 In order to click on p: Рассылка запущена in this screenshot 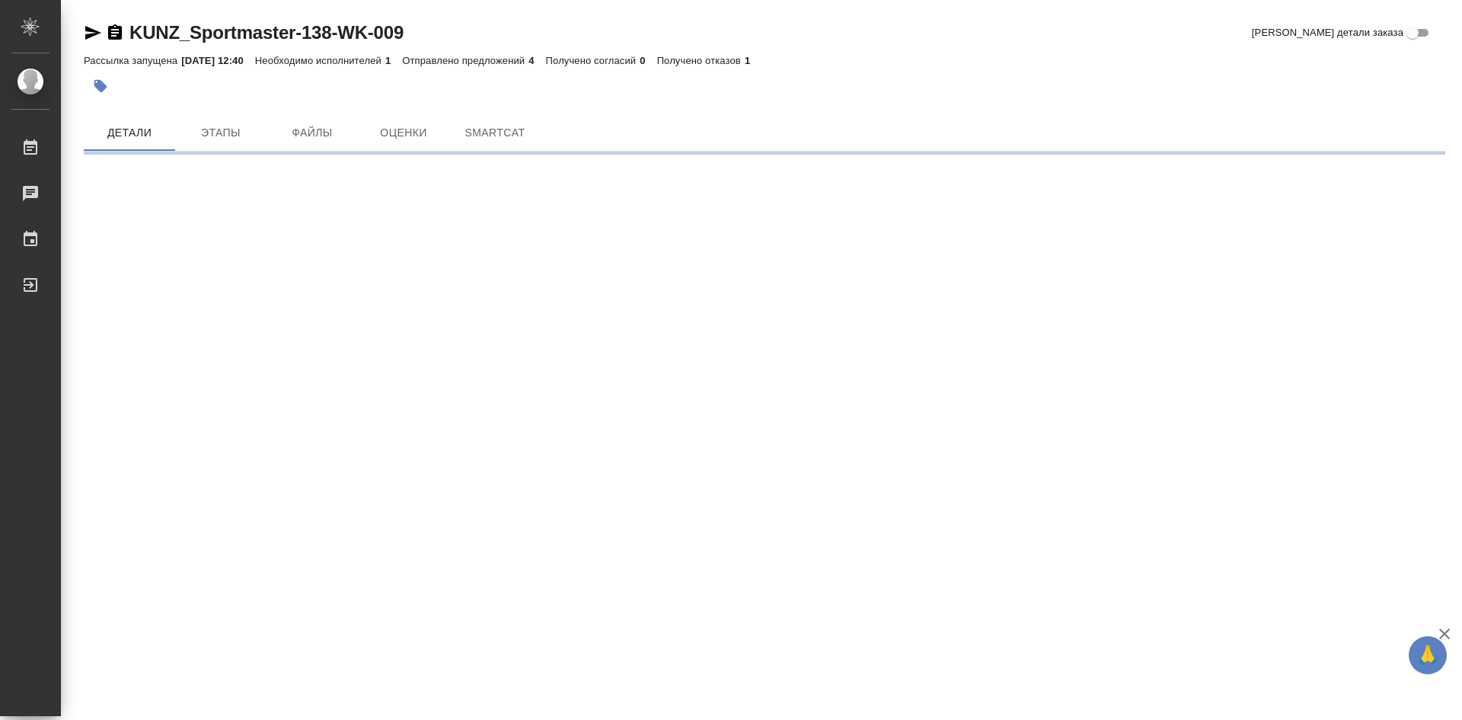, I will do `click(133, 60)`.